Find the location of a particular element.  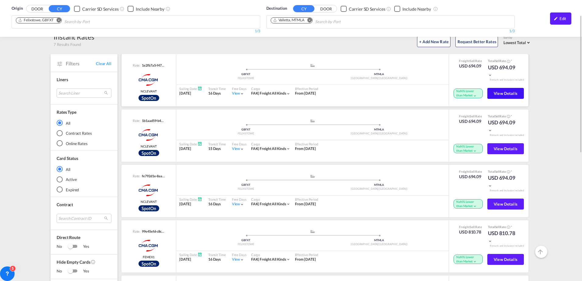

div: 16 Days is located at coordinates (217, 204).